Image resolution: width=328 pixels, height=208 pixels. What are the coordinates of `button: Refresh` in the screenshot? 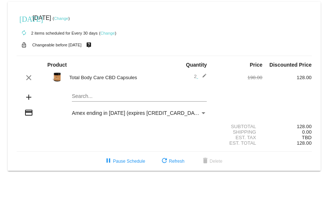 It's located at (172, 161).